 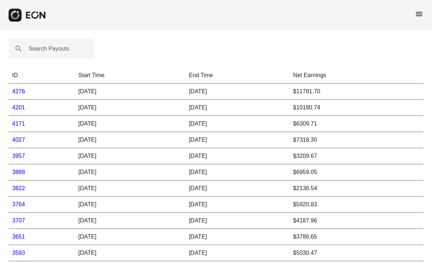 I want to click on a: 4201, so click(x=19, y=107).